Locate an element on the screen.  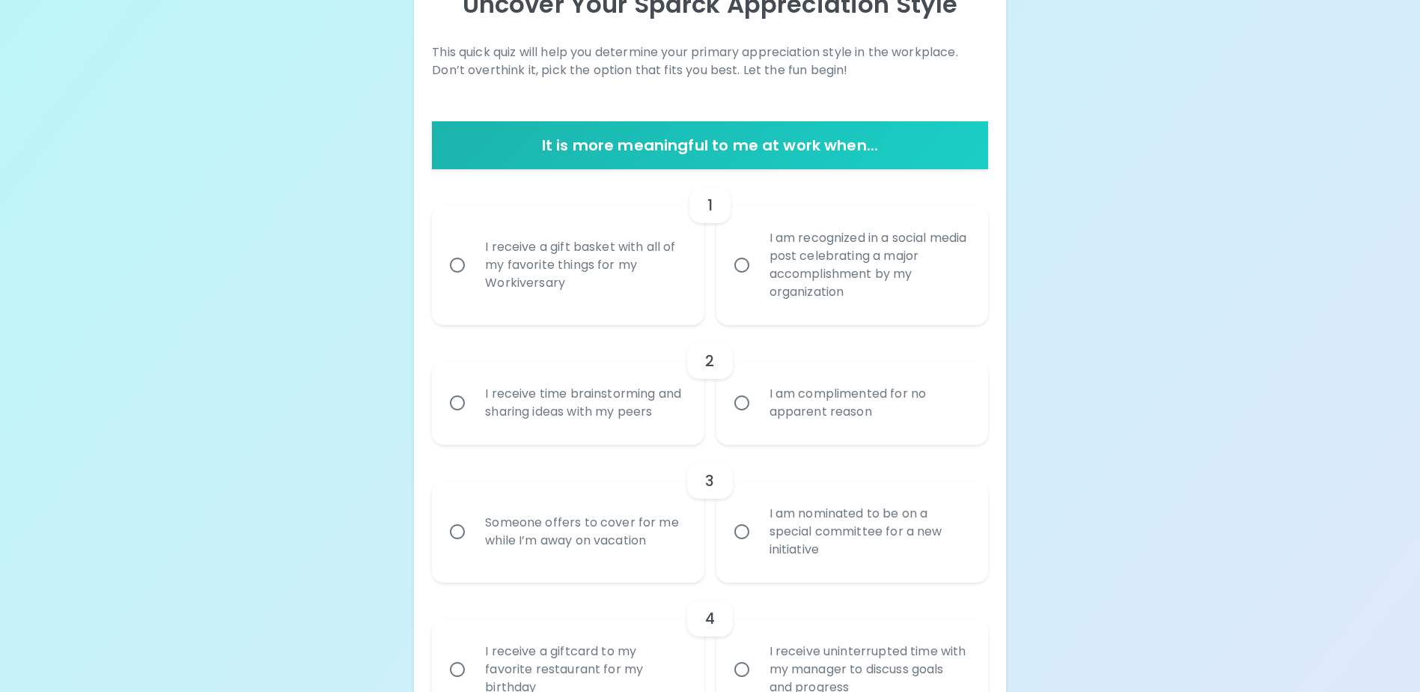
h6: 2 is located at coordinates (710, 361).